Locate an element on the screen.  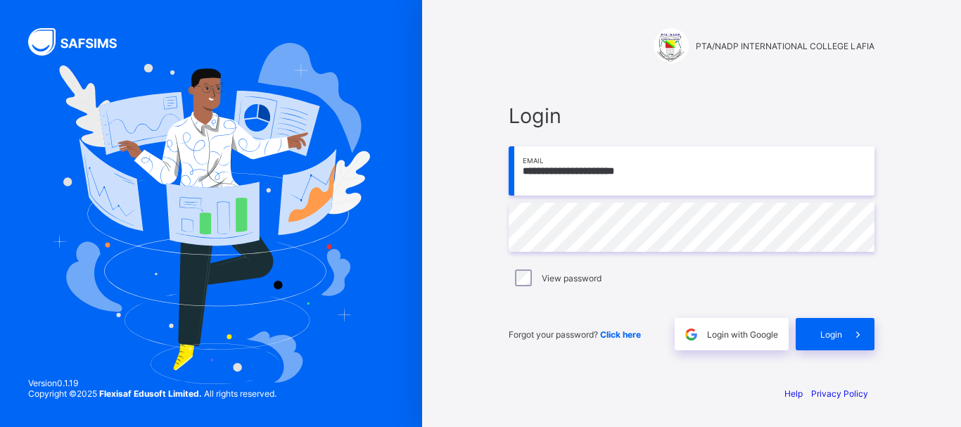
span: Version 0.1.19 is located at coordinates (152, 383).